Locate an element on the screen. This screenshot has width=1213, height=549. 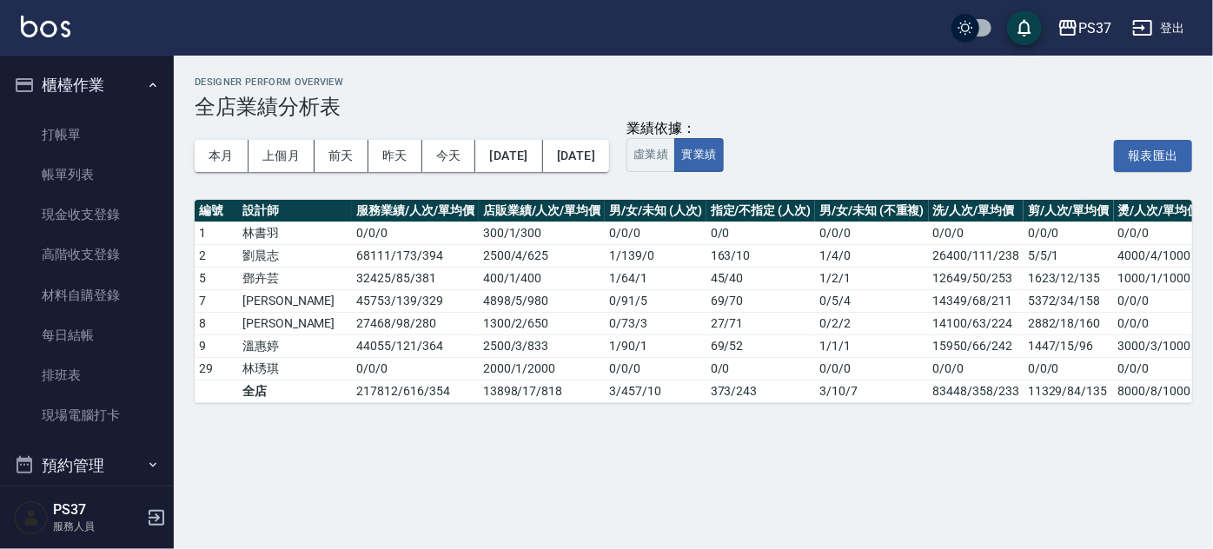
td: 217812 / 616 / 354 is located at coordinates (414, 391).